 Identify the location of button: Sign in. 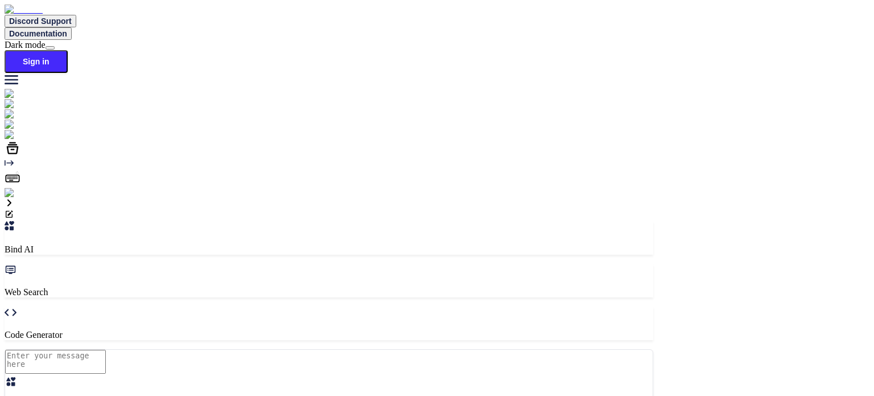
(36, 61).